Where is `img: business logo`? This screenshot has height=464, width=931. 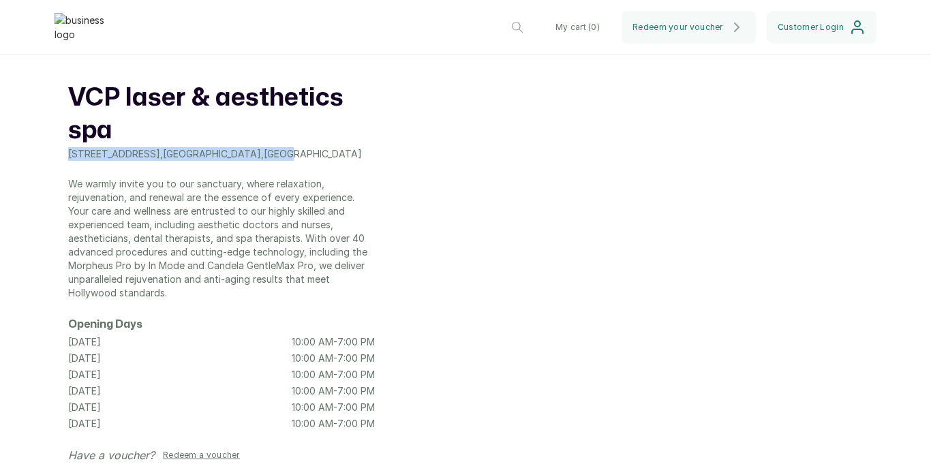
img: business logo is located at coordinates (82, 27).